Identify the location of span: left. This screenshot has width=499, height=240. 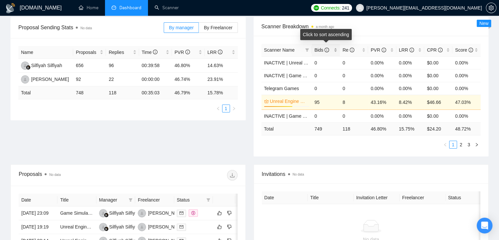
(445, 144).